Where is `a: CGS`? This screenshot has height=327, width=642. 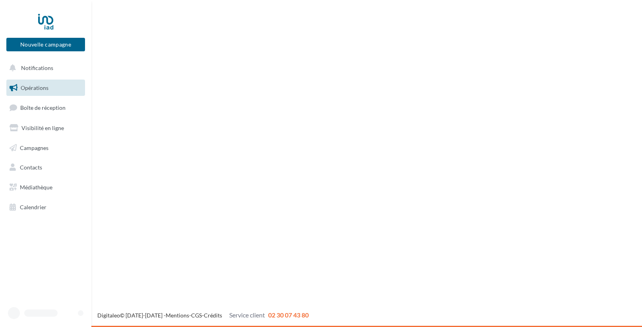
a: CGS is located at coordinates (196, 315).